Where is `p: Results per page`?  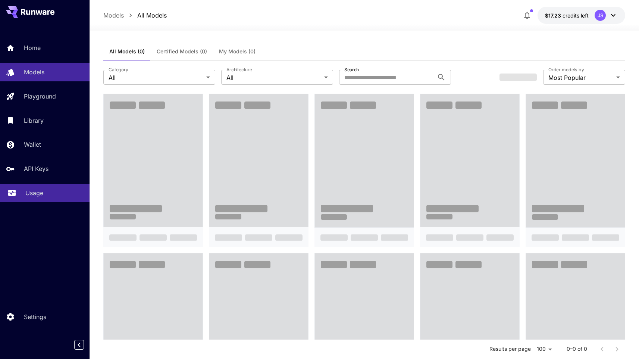 p: Results per page is located at coordinates (510, 349).